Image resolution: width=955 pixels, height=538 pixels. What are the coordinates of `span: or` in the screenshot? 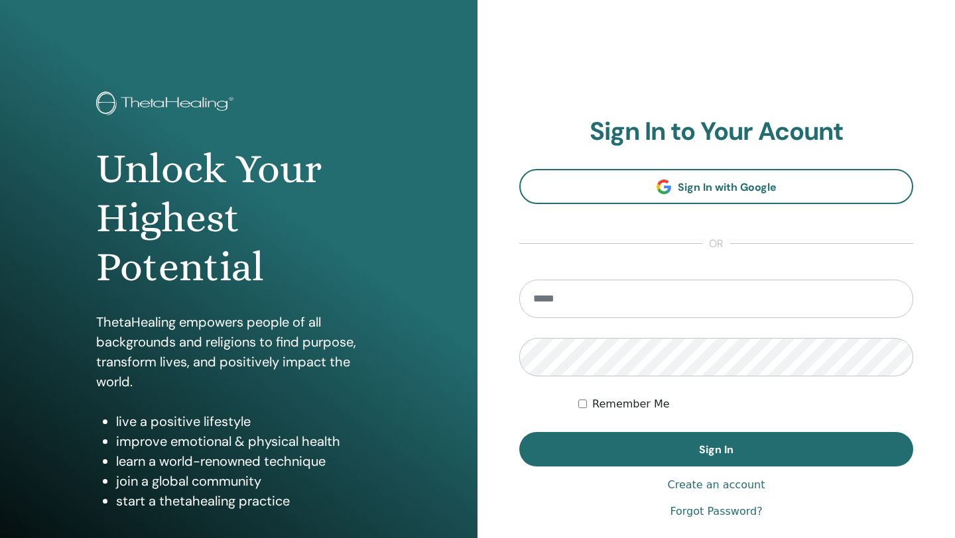 It's located at (716, 244).